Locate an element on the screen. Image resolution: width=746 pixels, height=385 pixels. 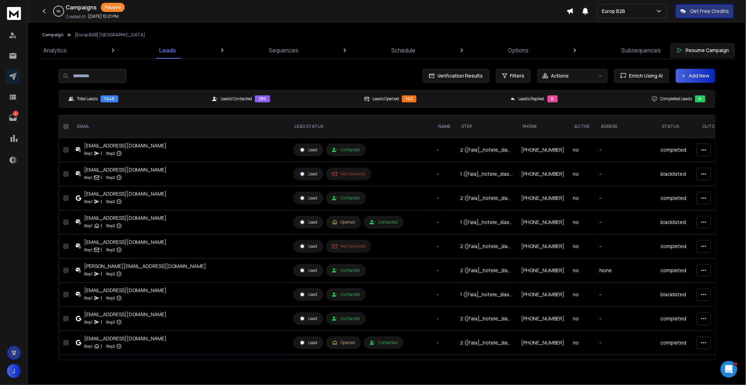
img: logo is located at coordinates (14, 13).